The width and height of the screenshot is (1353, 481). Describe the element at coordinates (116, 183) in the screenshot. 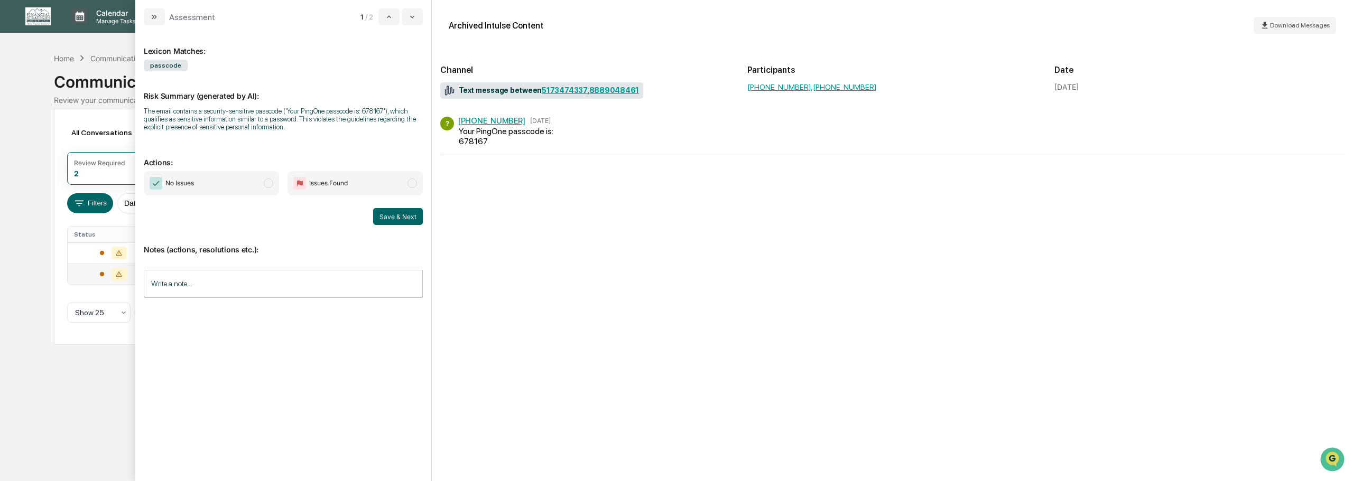

I see `span: Pylon` at that location.